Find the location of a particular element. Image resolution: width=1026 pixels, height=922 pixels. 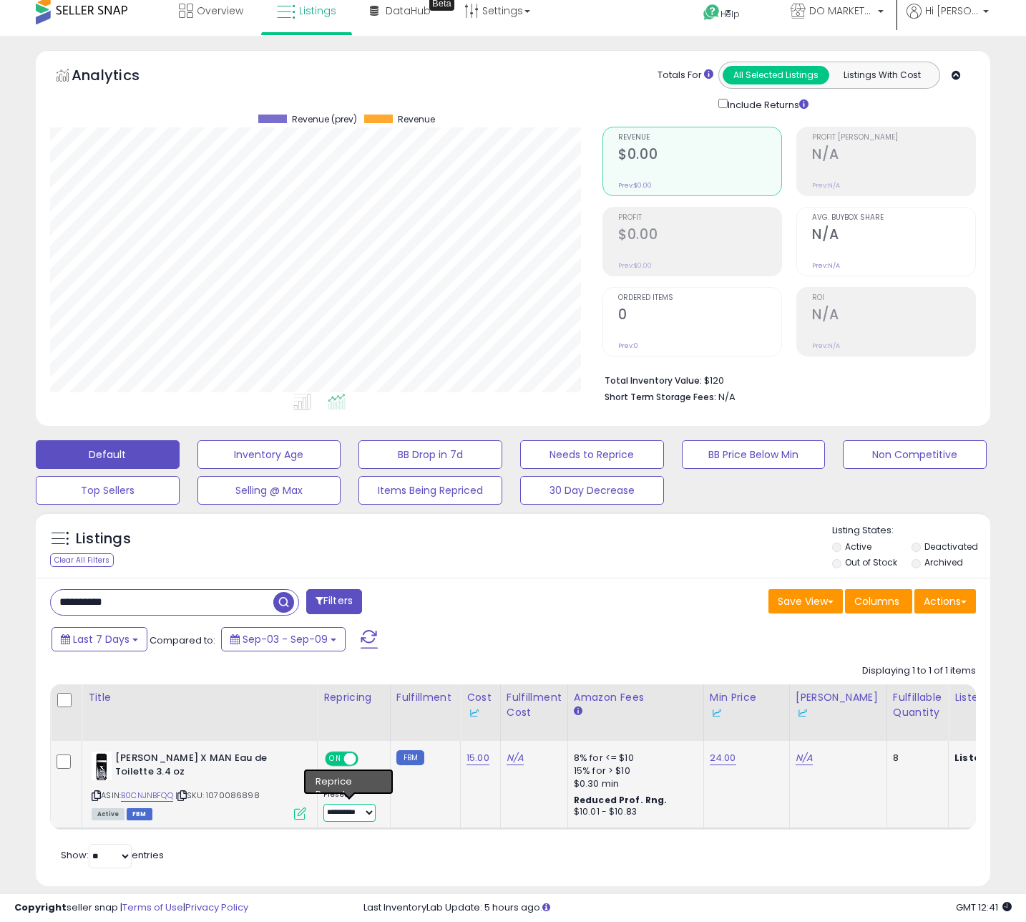

span: Sep-03 - Sep-09 is located at coordinates (285, 639).